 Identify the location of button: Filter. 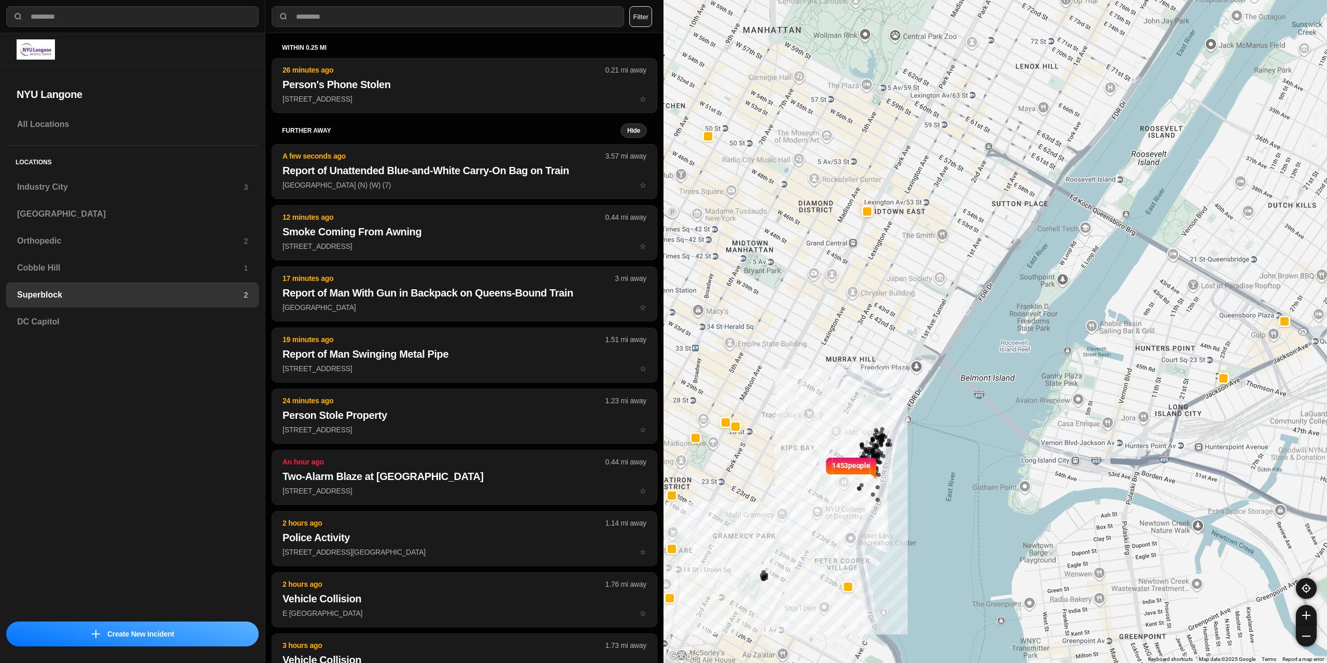
(641, 17).